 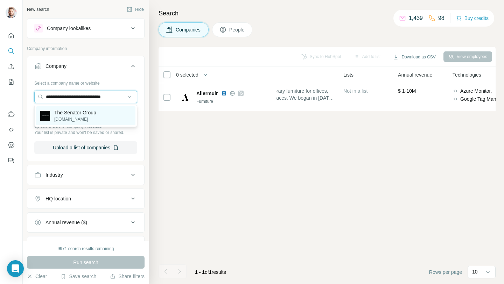 What do you see at coordinates (86, 133) in the screenshot?
I see `p: Your list is private and won't be saved or shared.` at bounding box center [86, 133].